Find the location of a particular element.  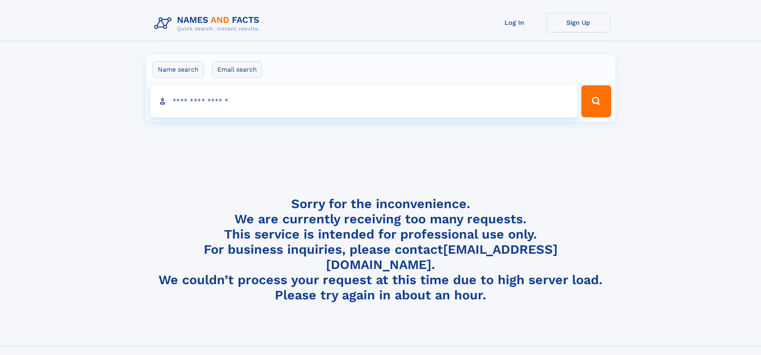

a: Log In is located at coordinates (515, 22).